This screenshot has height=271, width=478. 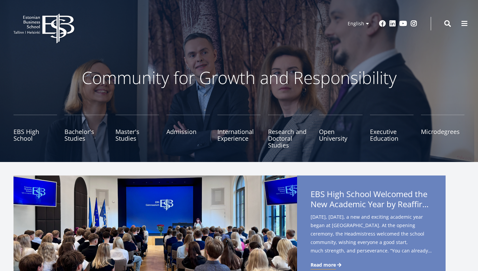 I want to click on a: Master's Studies, so click(x=137, y=132).